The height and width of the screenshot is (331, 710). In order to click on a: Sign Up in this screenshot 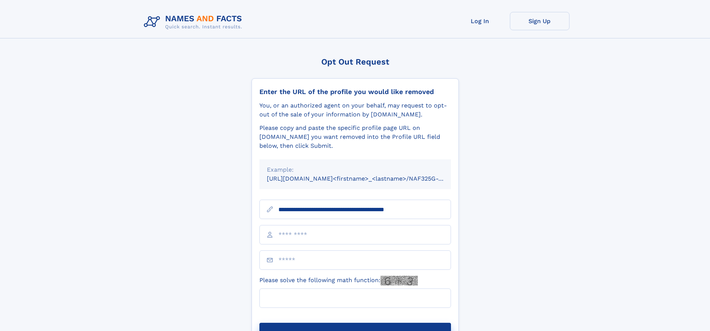, I will do `click(540, 21)`.